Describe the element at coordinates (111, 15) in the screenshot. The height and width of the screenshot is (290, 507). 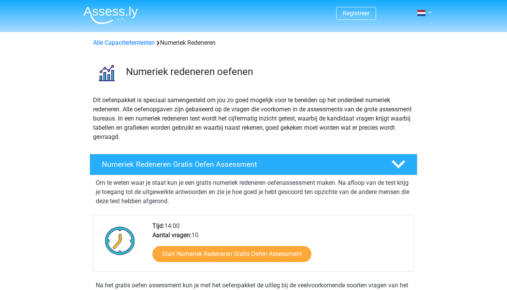
I see `img: Assessly` at that location.